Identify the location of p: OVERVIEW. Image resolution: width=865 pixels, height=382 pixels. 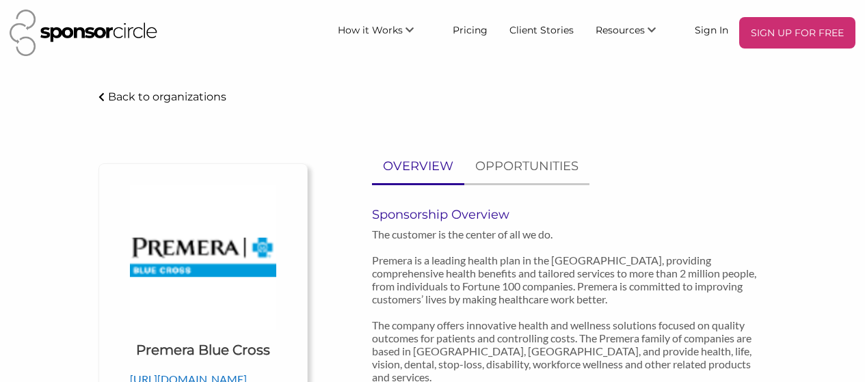
(418, 166).